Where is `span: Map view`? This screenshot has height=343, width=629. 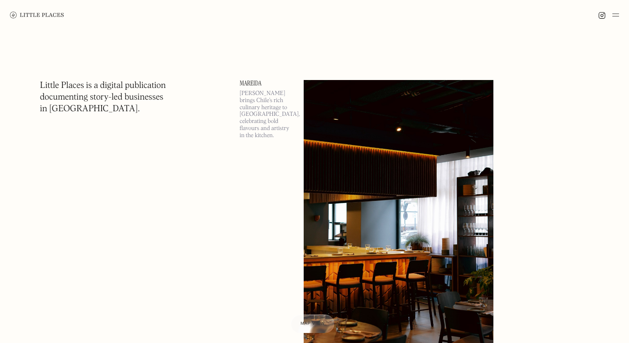 span: Map view is located at coordinates (313, 323).